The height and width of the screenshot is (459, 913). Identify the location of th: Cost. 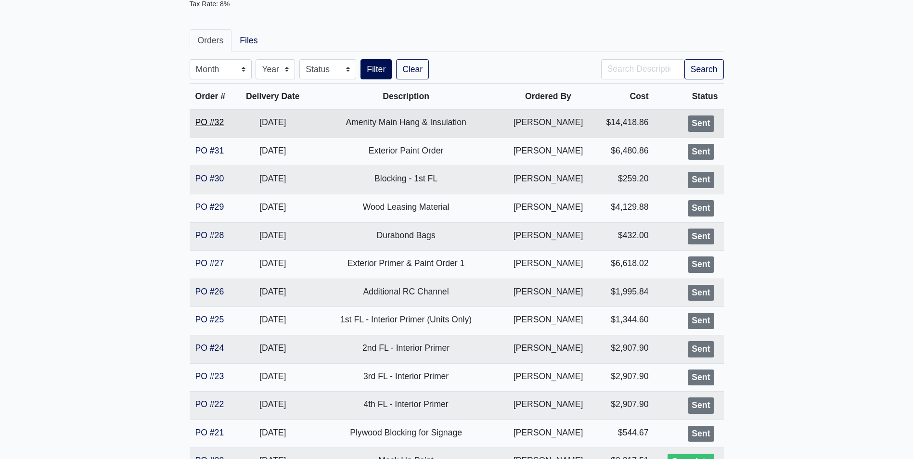
(624, 97).